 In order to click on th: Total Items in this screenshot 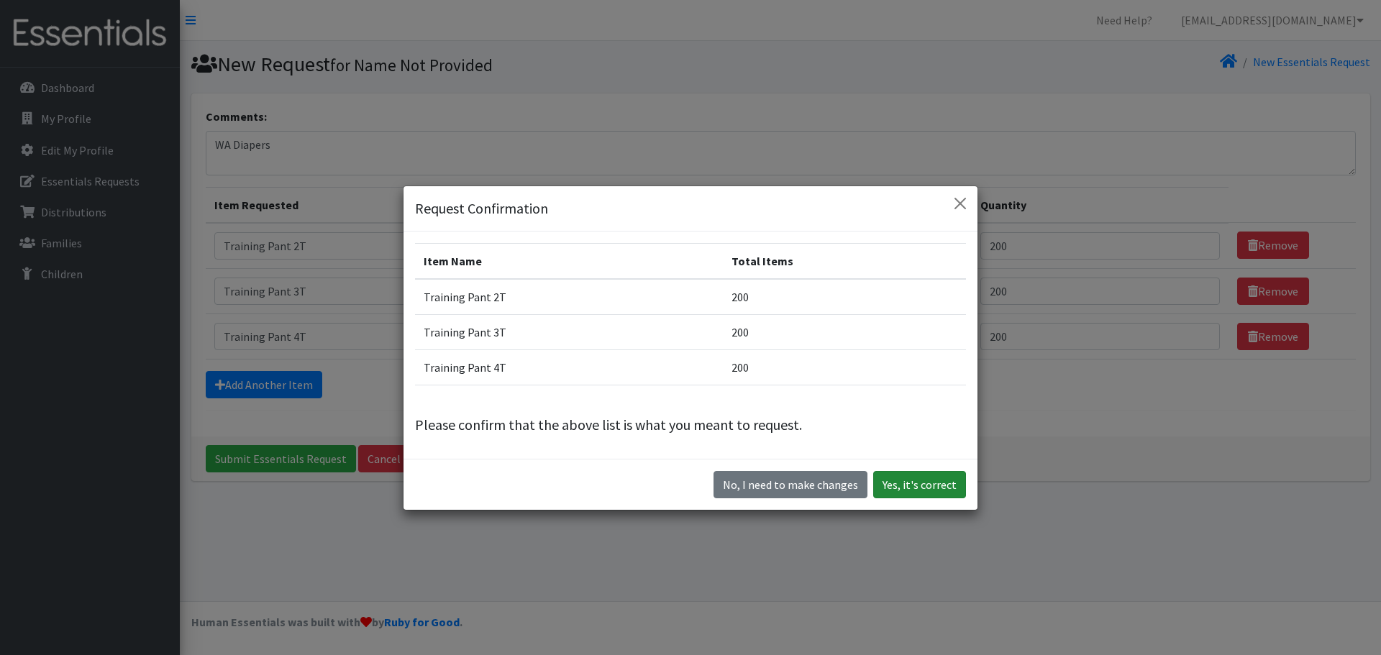, I will do `click(844, 261)`.